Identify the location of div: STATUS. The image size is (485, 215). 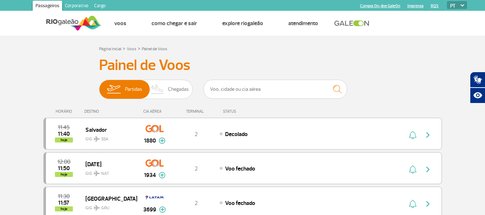
(248, 111).